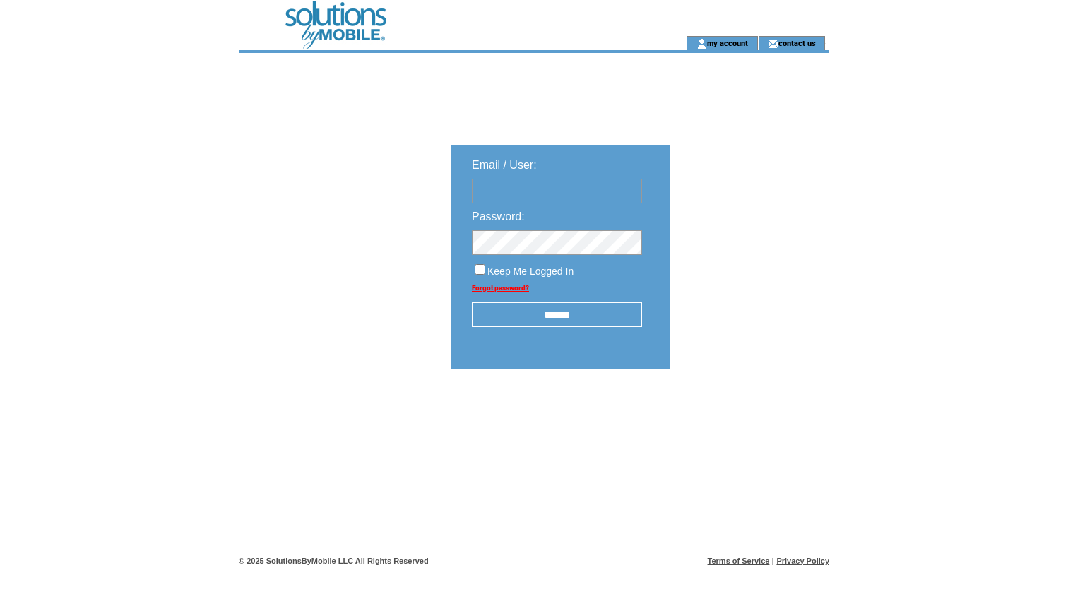 This screenshot has height=611, width=1068. What do you see at coordinates (772, 44) in the screenshot?
I see `img: contact_us_icon.gif` at bounding box center [772, 44].